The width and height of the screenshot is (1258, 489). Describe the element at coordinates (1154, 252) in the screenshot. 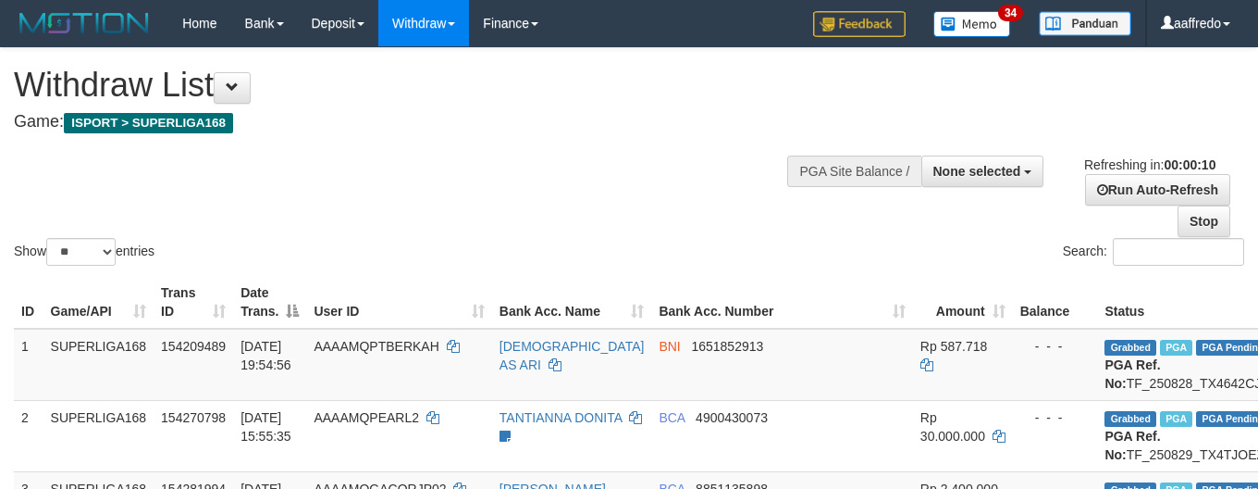

I see `label: Search:` at that location.